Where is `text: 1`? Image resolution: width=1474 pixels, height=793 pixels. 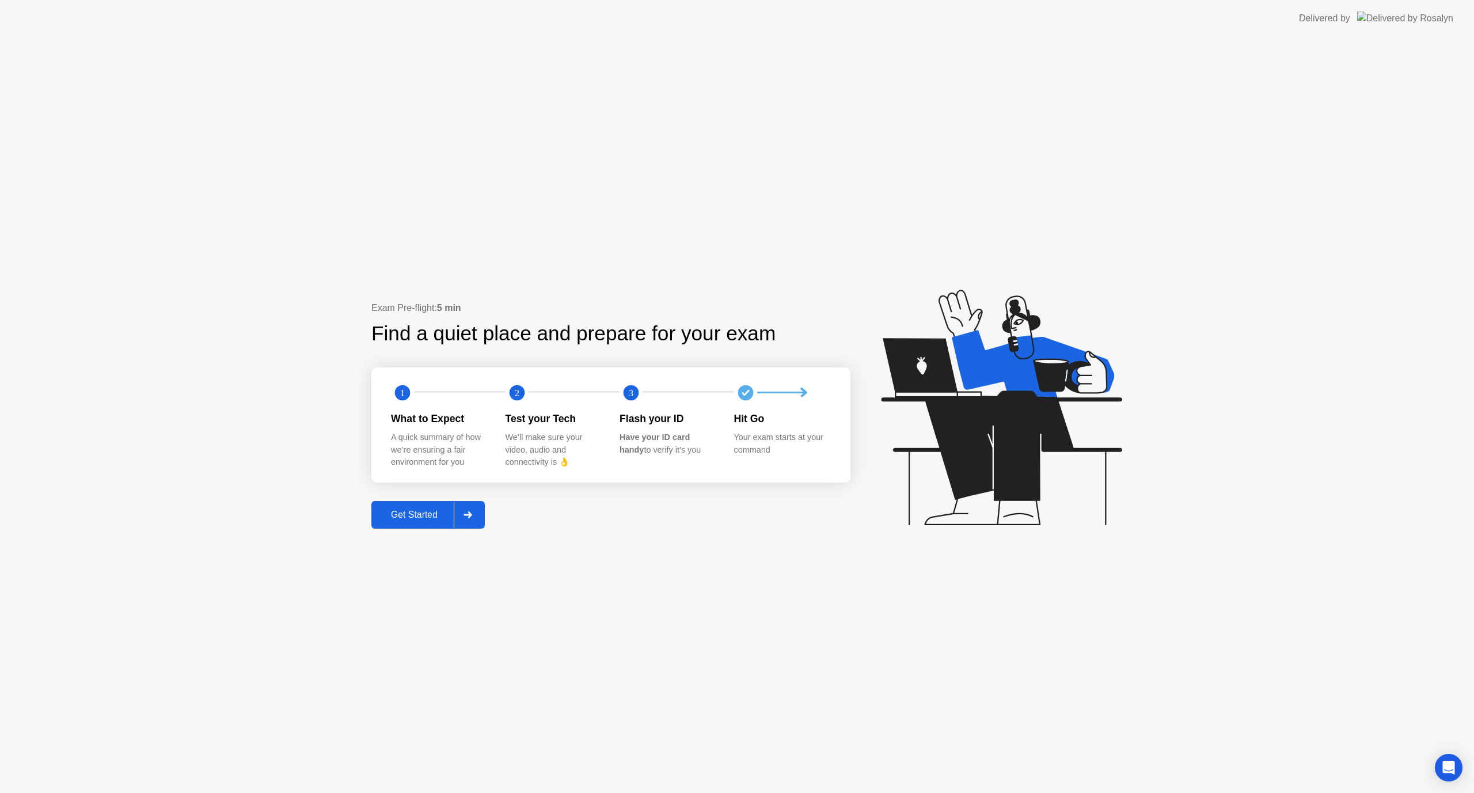
text: 1 is located at coordinates (402, 392).